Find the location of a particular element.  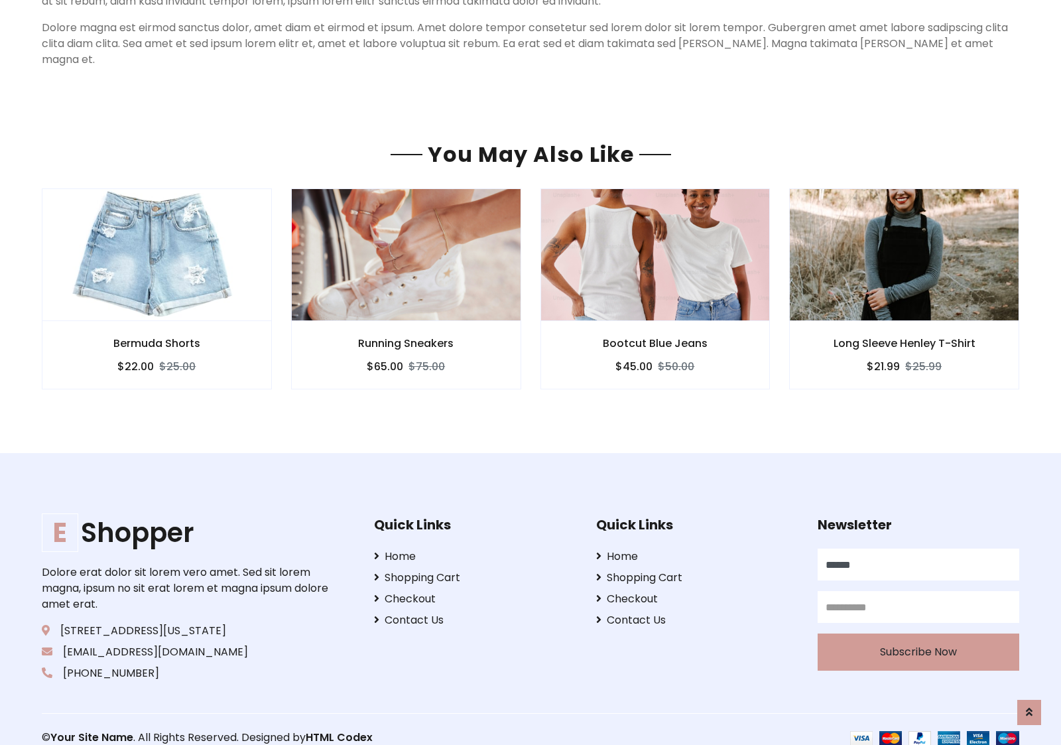

h6: $21.99 is located at coordinates (883, 366).